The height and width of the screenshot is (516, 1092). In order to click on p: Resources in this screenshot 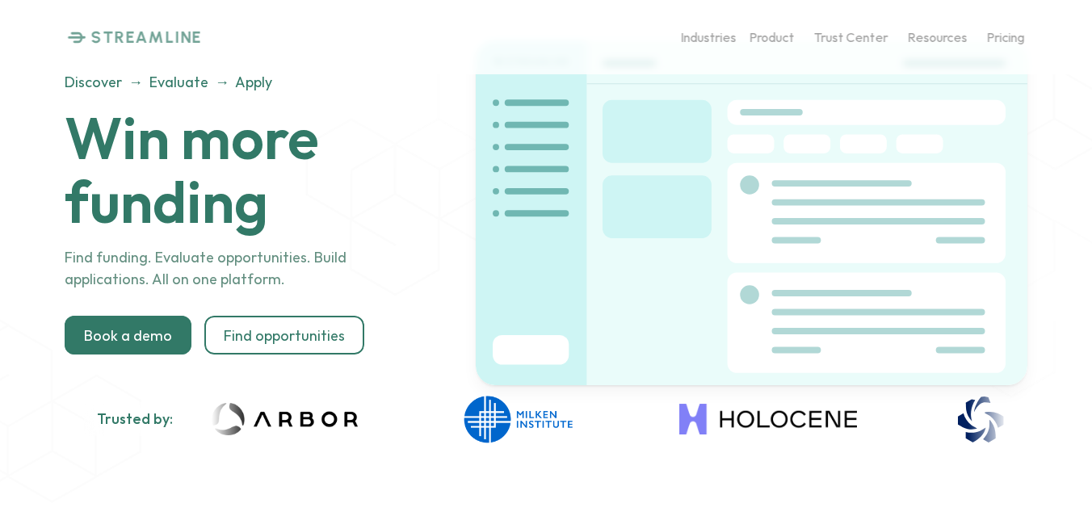, I will do `click(937, 36)`.